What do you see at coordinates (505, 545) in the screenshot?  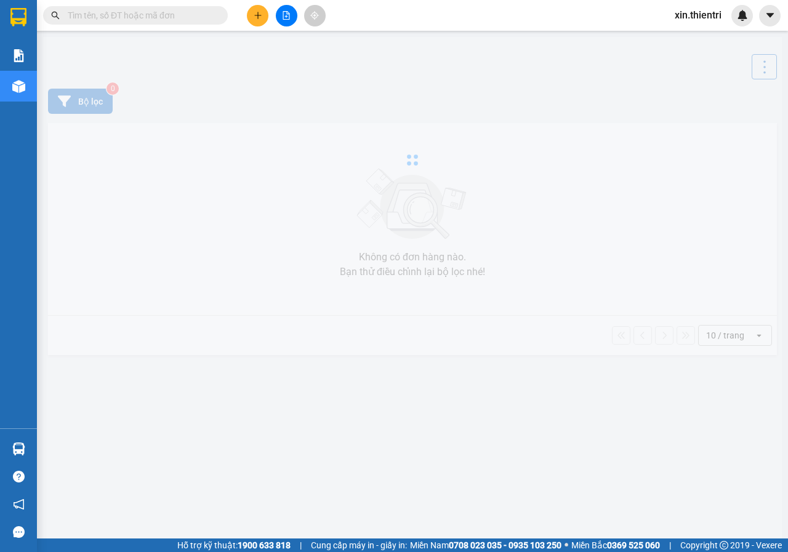 I see `strong: 0708 023 035 - 0935 103 250` at bounding box center [505, 545].